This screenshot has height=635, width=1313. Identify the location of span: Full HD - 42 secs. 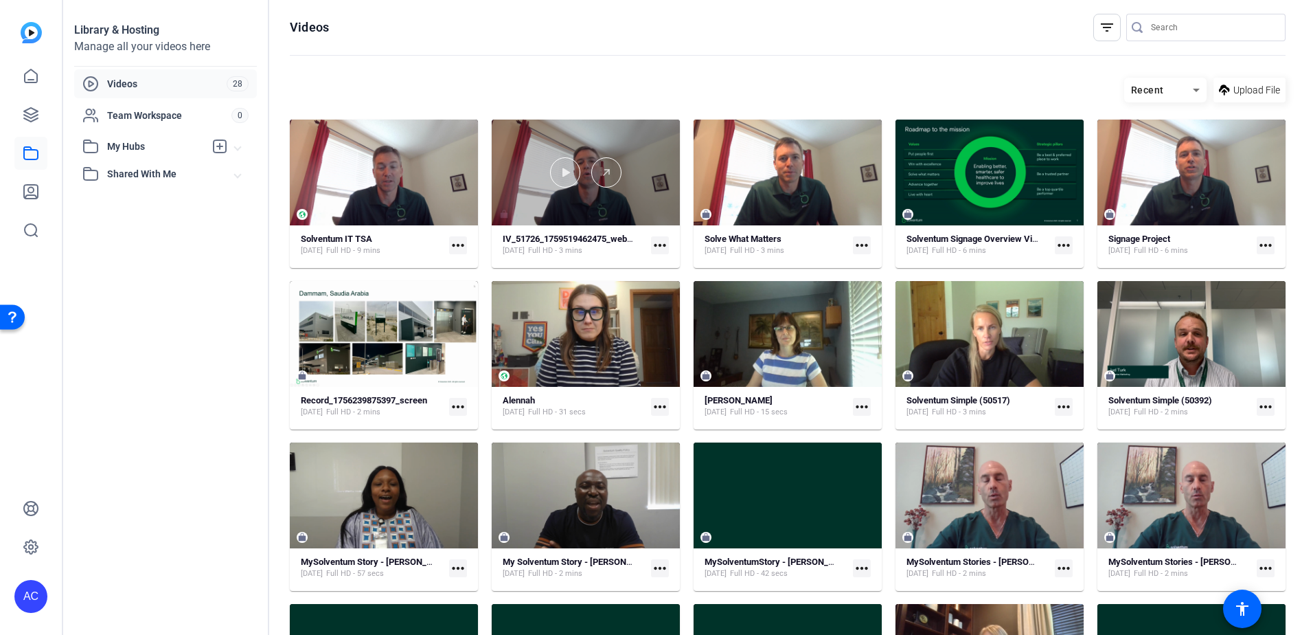
(759, 574).